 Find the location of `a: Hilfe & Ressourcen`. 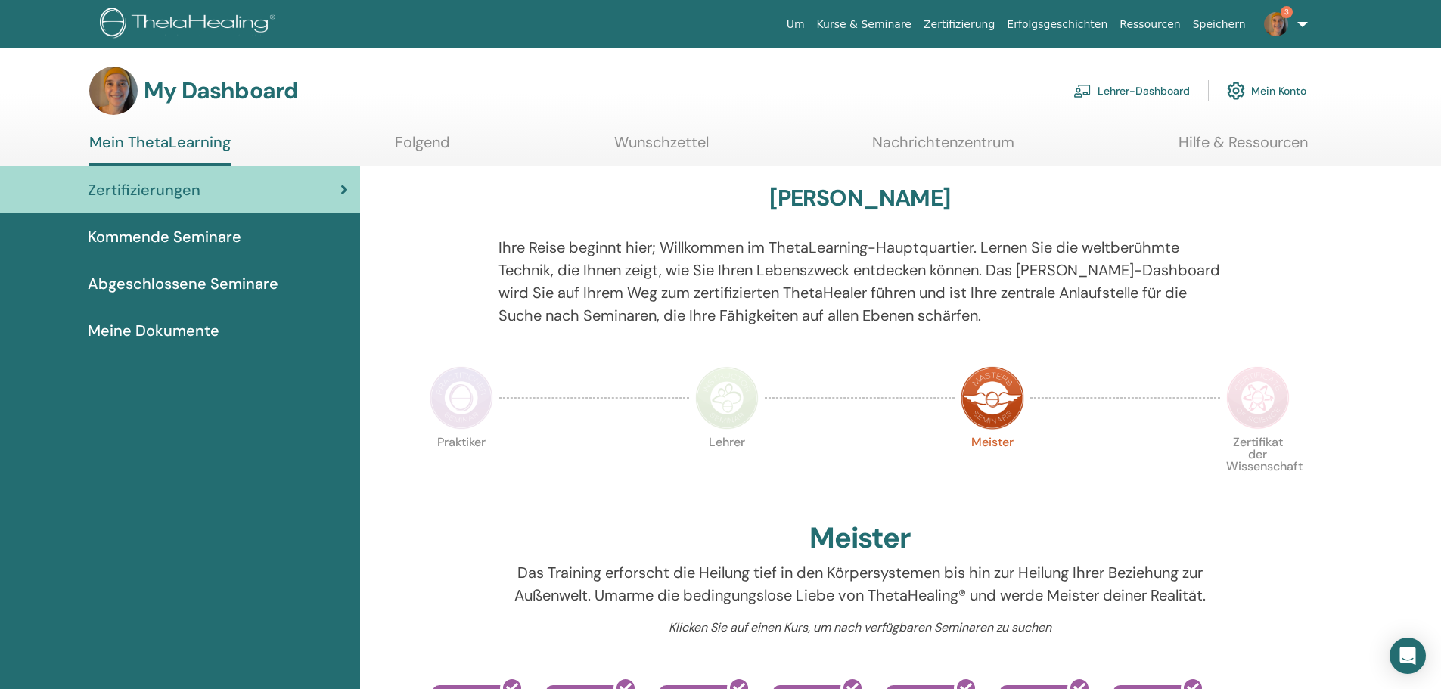

a: Hilfe & Ressourcen is located at coordinates (1243, 148).